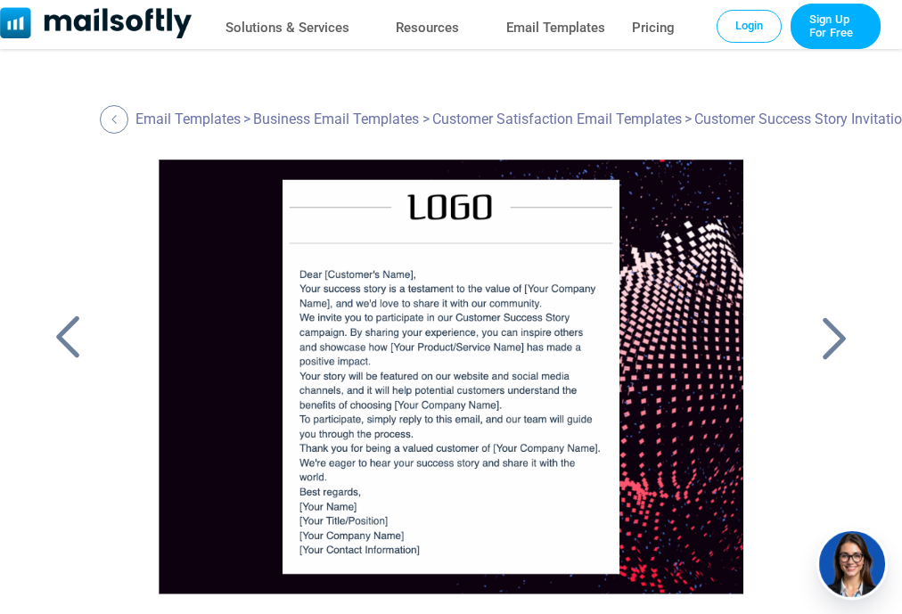 The height and width of the screenshot is (614, 902). Describe the element at coordinates (427, 28) in the screenshot. I see `a: Resources` at that location.